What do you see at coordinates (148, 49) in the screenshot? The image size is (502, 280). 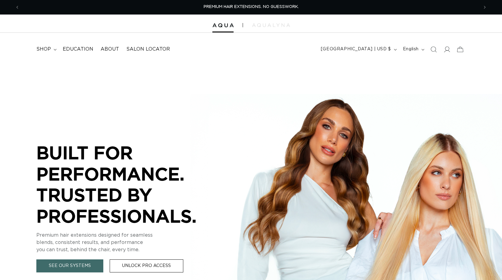 I see `a: Salon Locator` at bounding box center [148, 49].